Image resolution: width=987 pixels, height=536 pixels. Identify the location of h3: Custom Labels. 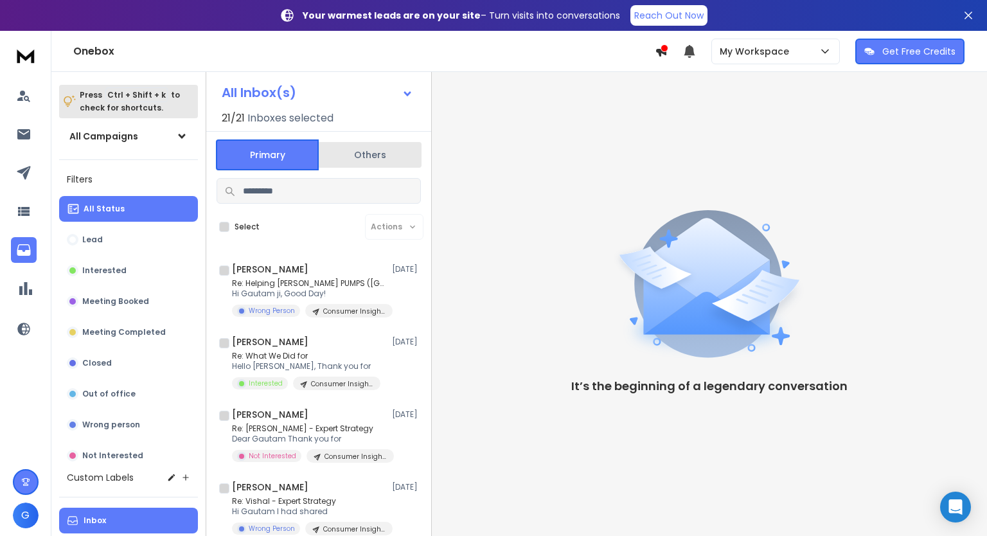
(100, 477).